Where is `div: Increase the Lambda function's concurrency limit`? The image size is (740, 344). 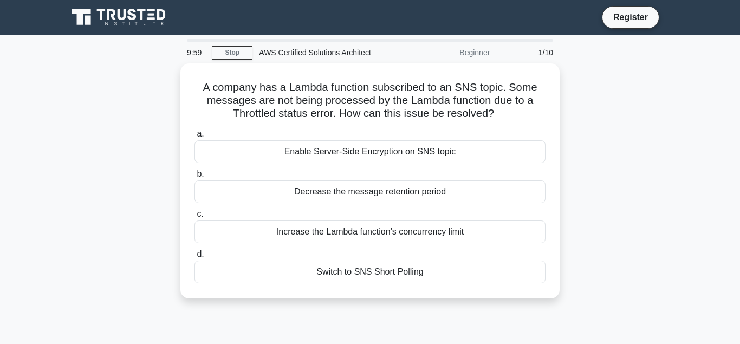
div: Increase the Lambda function's concurrency limit is located at coordinates (370, 232).